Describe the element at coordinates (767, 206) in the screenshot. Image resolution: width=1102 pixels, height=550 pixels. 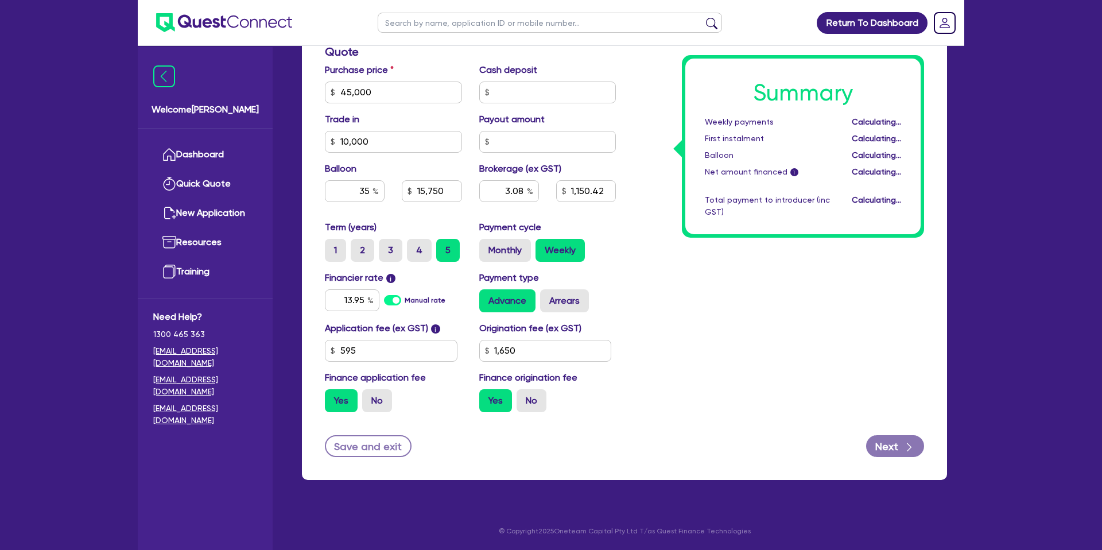
I see `div: Total payment to introducer (inc GST)` at that location.